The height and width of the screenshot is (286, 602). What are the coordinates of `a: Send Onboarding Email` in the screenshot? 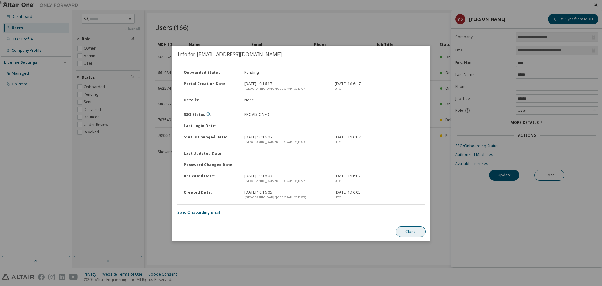 It's located at (199, 212).